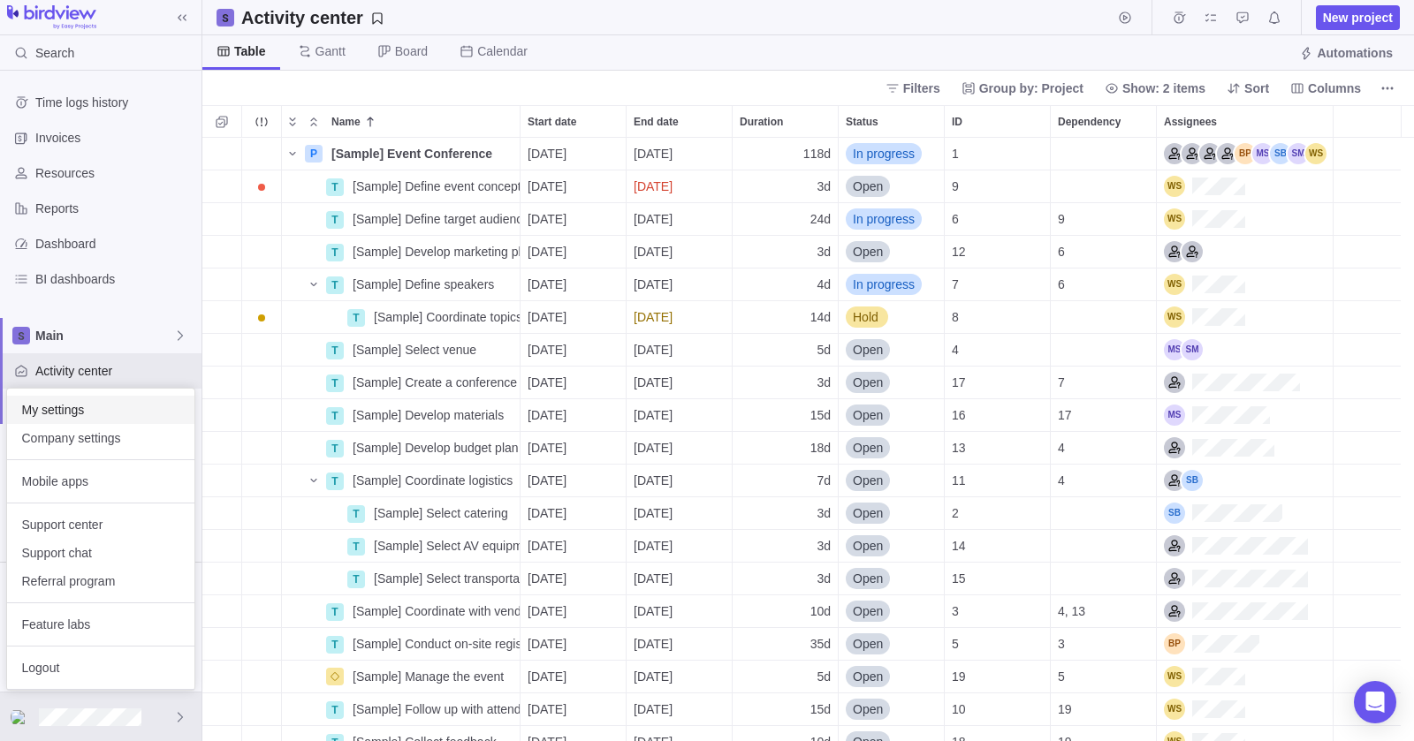 The width and height of the screenshot is (1414, 741). Describe the element at coordinates (101, 581) in the screenshot. I see `span: Referral program` at that location.